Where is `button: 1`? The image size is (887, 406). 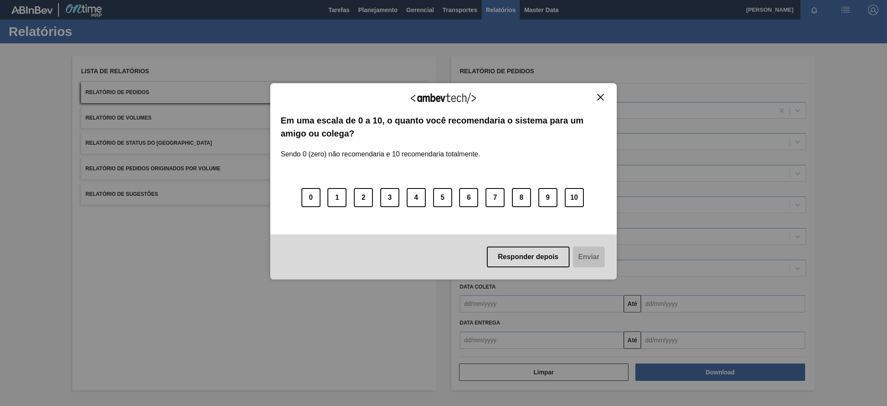 button: 1 is located at coordinates (337, 197).